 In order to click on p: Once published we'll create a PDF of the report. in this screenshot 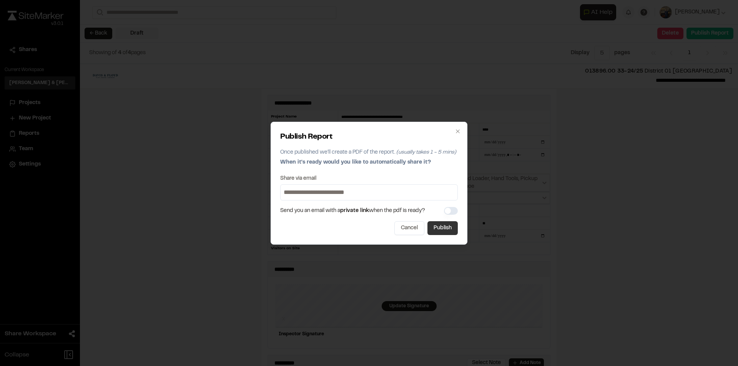, I will do `click(369, 153)`.